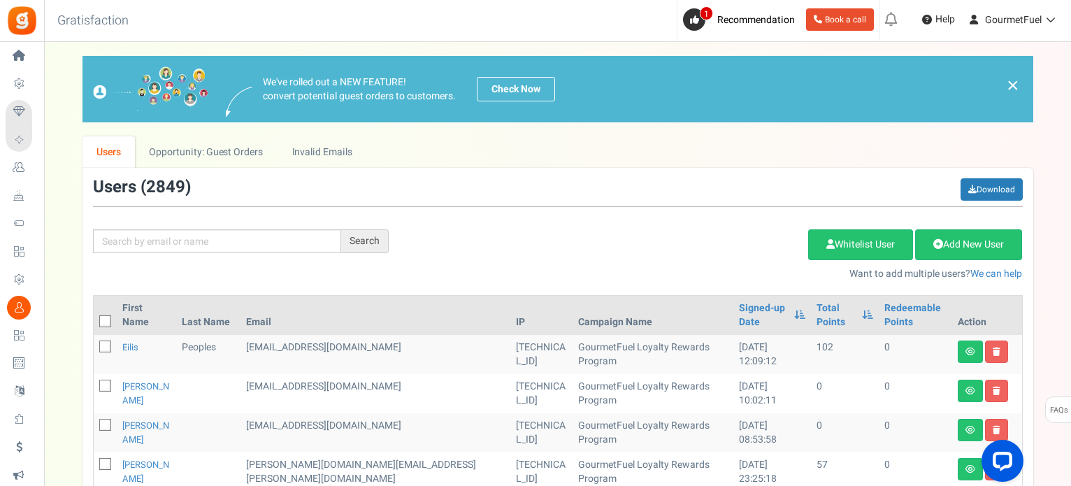 This screenshot has width=1071, height=486. I want to click on a: Eilis, so click(130, 347).